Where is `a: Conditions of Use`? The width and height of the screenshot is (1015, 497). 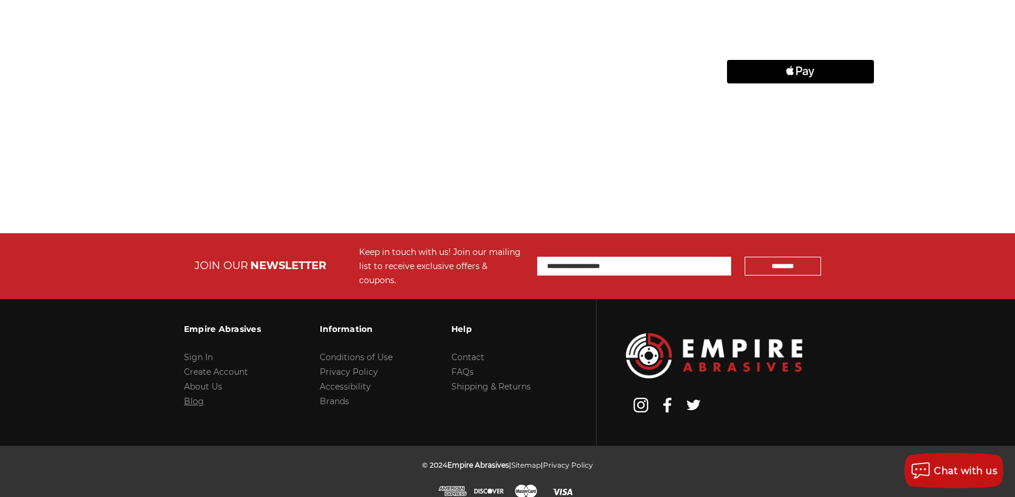
a: Conditions of Use is located at coordinates (356, 357).